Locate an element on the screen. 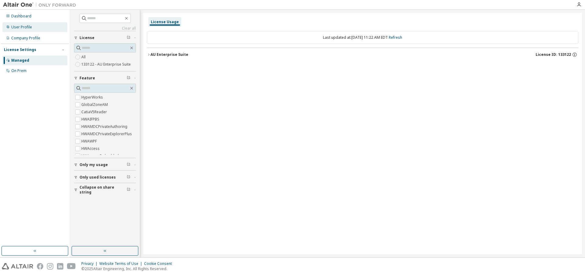 This screenshot has width=585, height=275. label: CatiaV5Reader is located at coordinates (95, 112).